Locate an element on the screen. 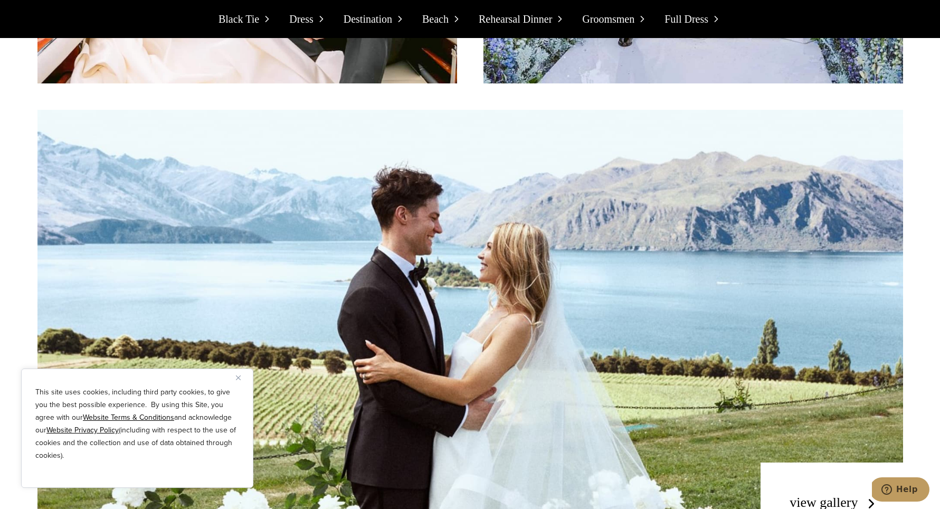  span: Help is located at coordinates (35, 12).